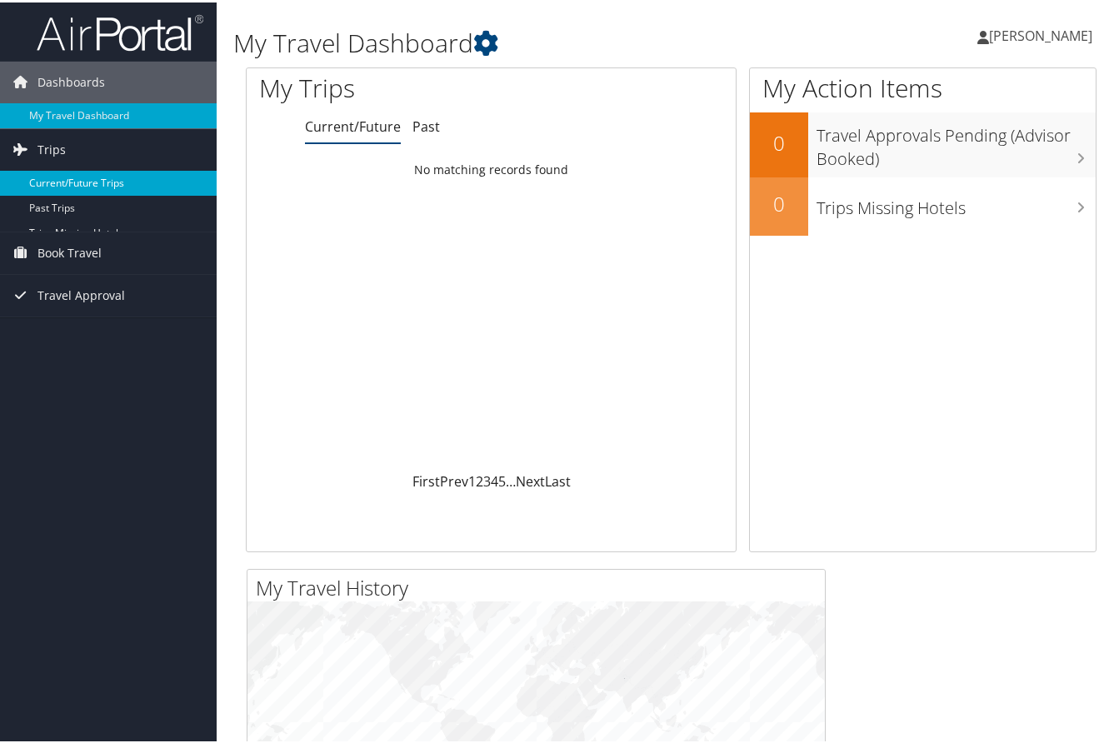 The height and width of the screenshot is (743, 1119). Describe the element at coordinates (491, 167) in the screenshot. I see `td: No matching records found` at that location.